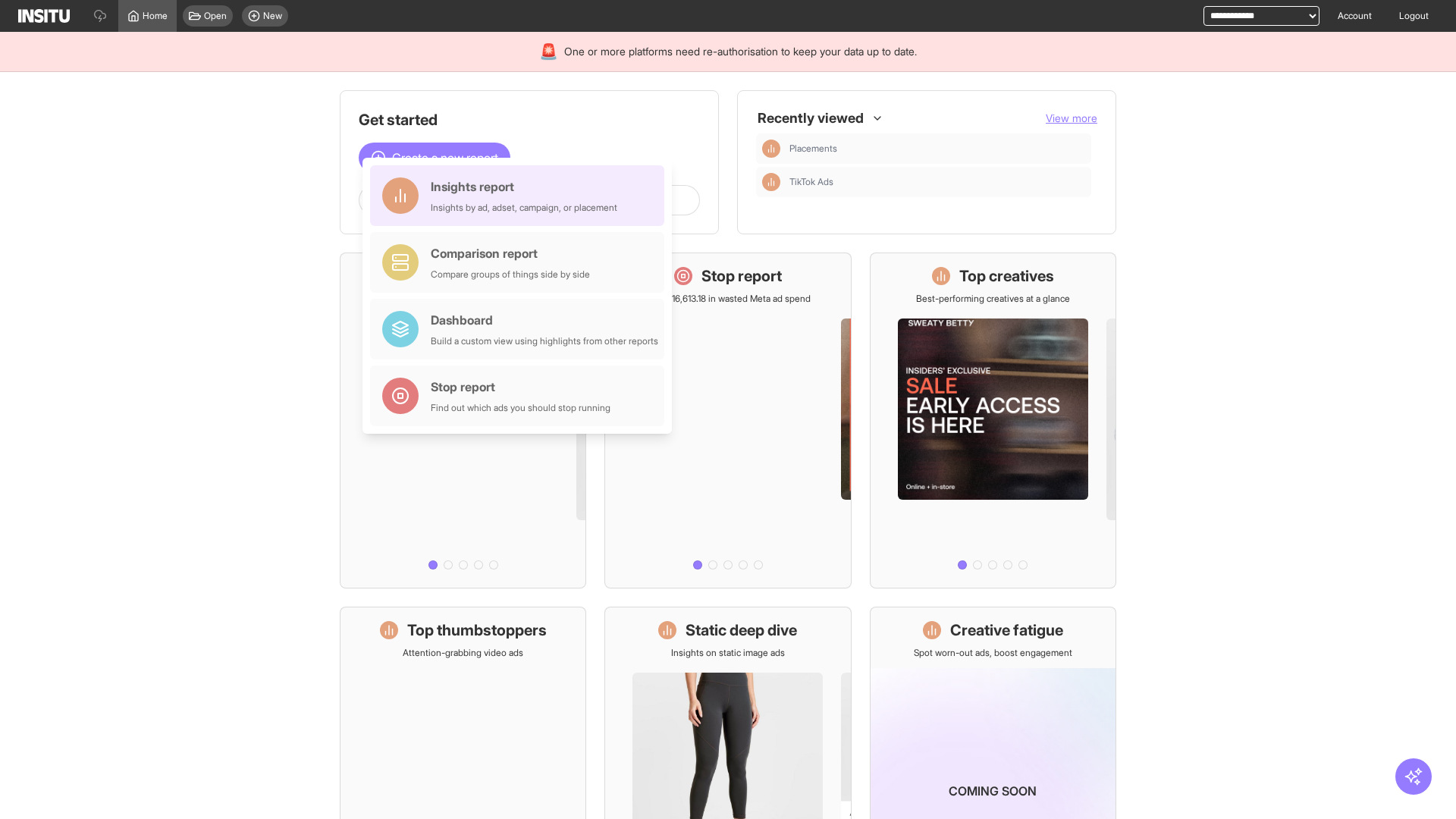  Describe the element at coordinates (740, 52) in the screenshot. I see `span: One or more platforms need re-authorisation to keep your data up to date.` at that location.